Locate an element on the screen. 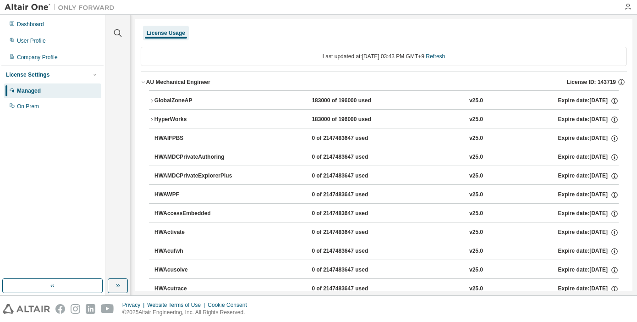  div: GlobalZoneAP is located at coordinates (196, 101).